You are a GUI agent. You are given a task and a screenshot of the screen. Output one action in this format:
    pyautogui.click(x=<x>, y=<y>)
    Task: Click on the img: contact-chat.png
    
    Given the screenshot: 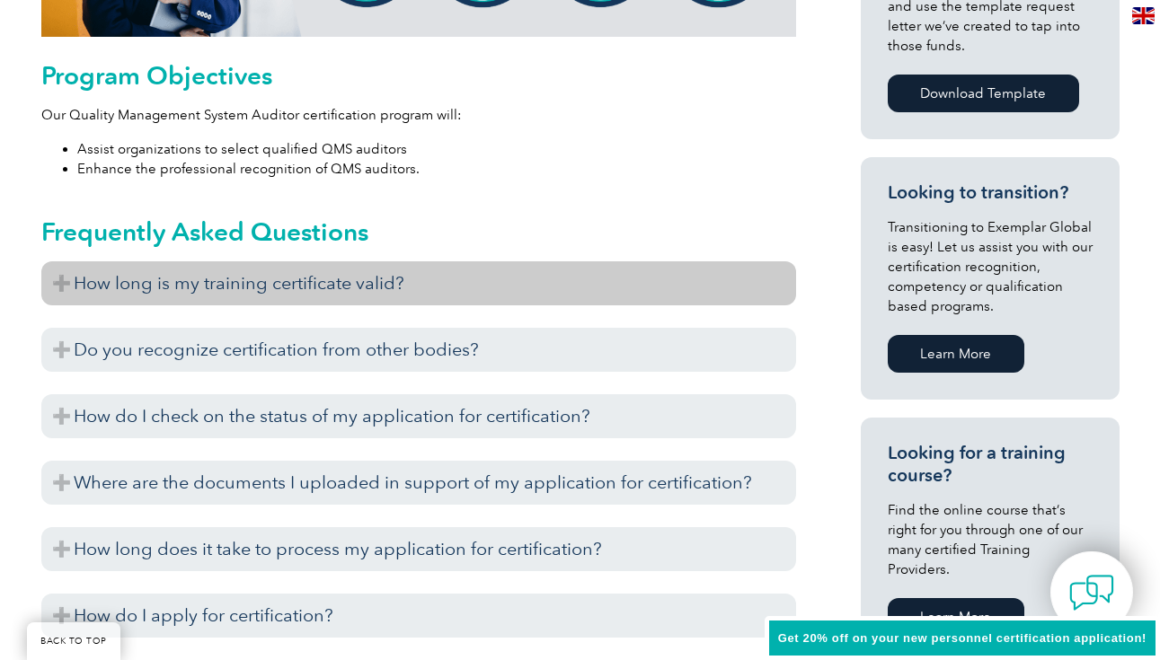 What is the action you would take?
    pyautogui.click(x=1091, y=593)
    